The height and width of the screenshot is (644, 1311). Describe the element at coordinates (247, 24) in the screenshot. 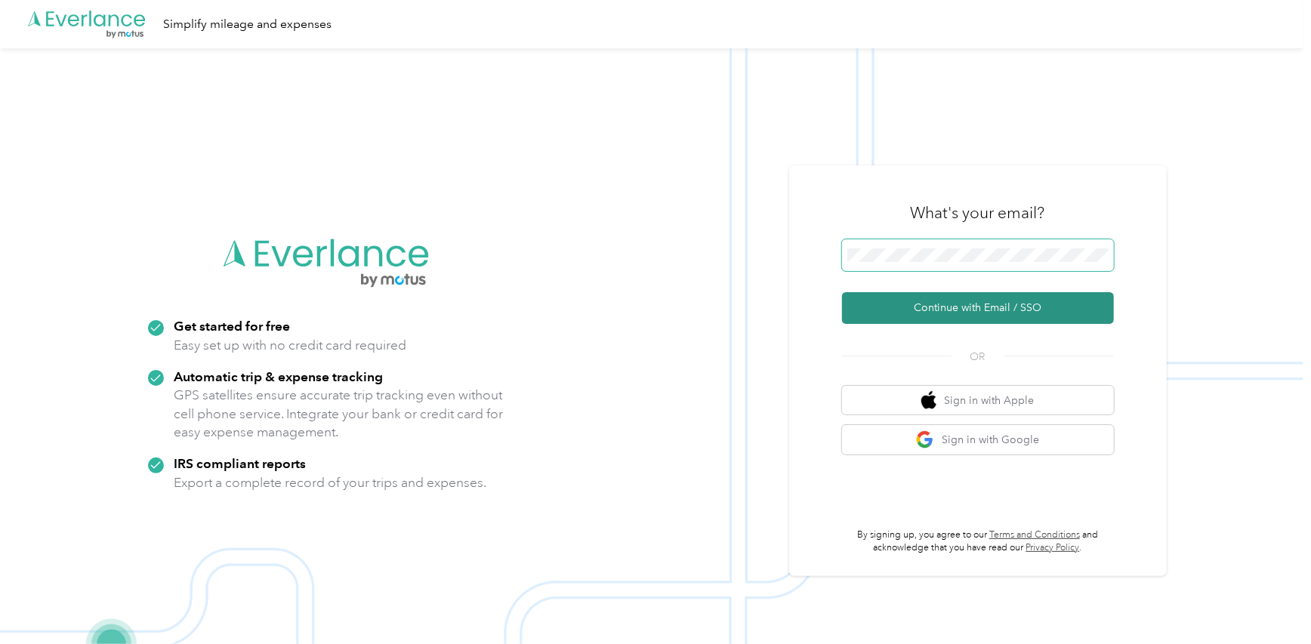

I see `div: Simplify mileage and expenses` at that location.